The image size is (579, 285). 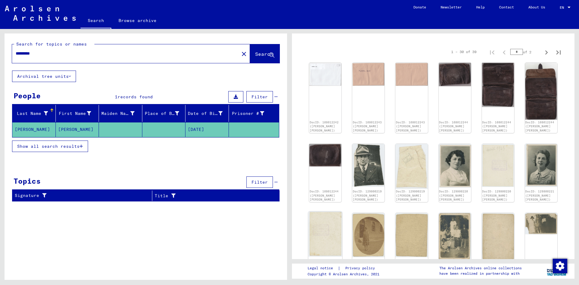 I want to click on a: Privacy policy, so click(x=361, y=268).